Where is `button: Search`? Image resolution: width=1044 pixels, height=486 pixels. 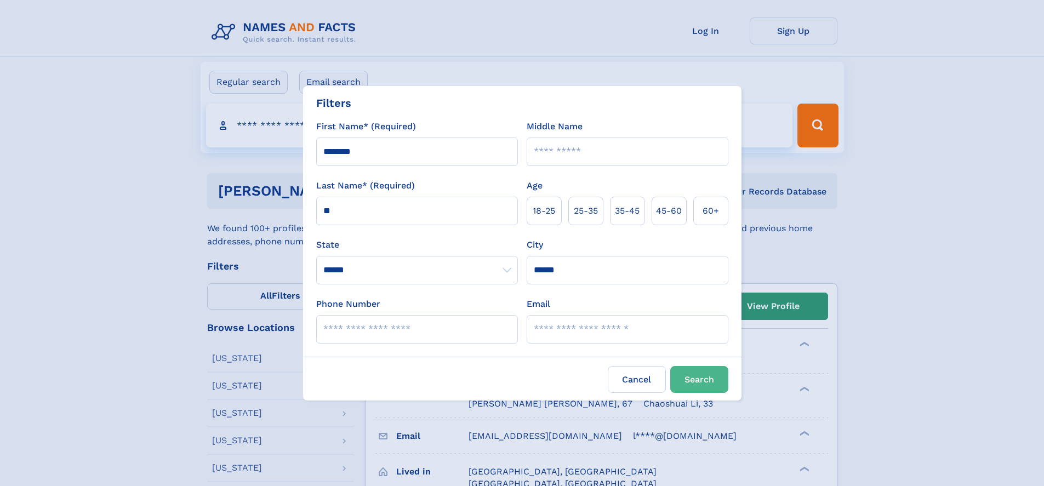
button: Search is located at coordinates (700, 379).